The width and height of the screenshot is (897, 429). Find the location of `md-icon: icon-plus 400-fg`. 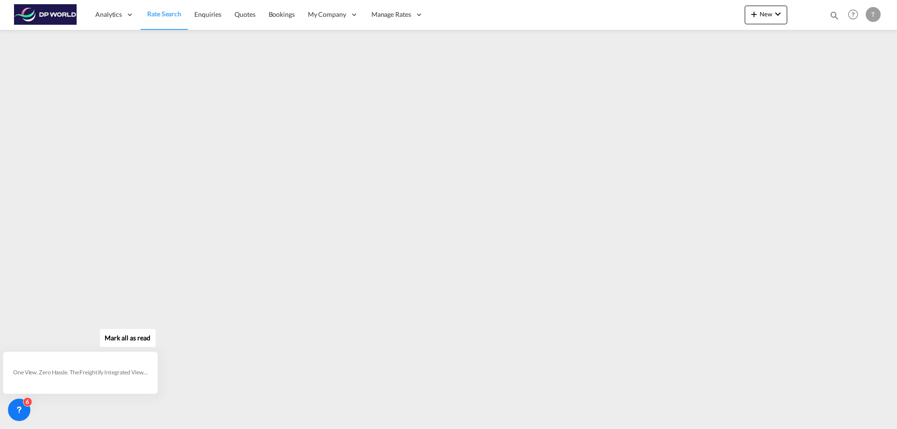

md-icon: icon-plus 400-fg is located at coordinates (754, 14).